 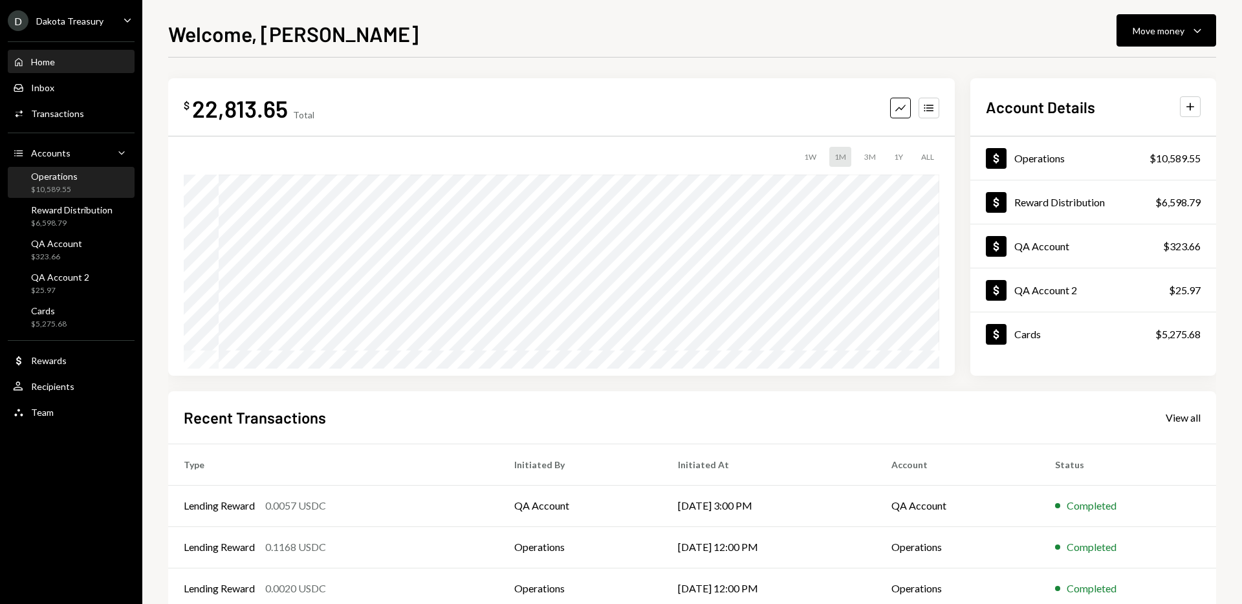 What do you see at coordinates (840, 157) in the screenshot?
I see `div: 1M` at bounding box center [840, 157].